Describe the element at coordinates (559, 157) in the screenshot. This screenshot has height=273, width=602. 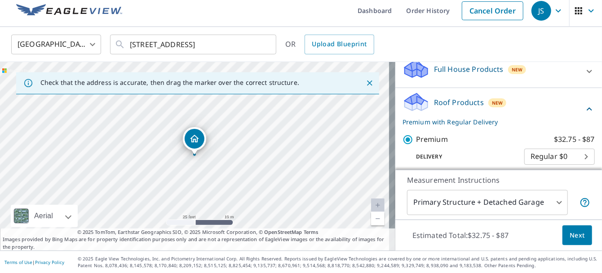
I see `div: Regular $0` at that location.